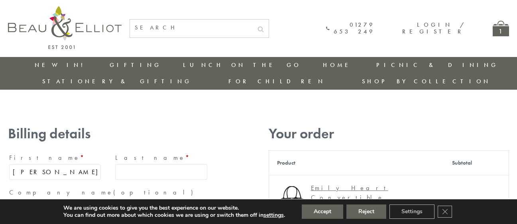  Describe the element at coordinates (174, 208) in the screenshot. I see `p: We are using cookies to give you the best experience on our website.` at that location.